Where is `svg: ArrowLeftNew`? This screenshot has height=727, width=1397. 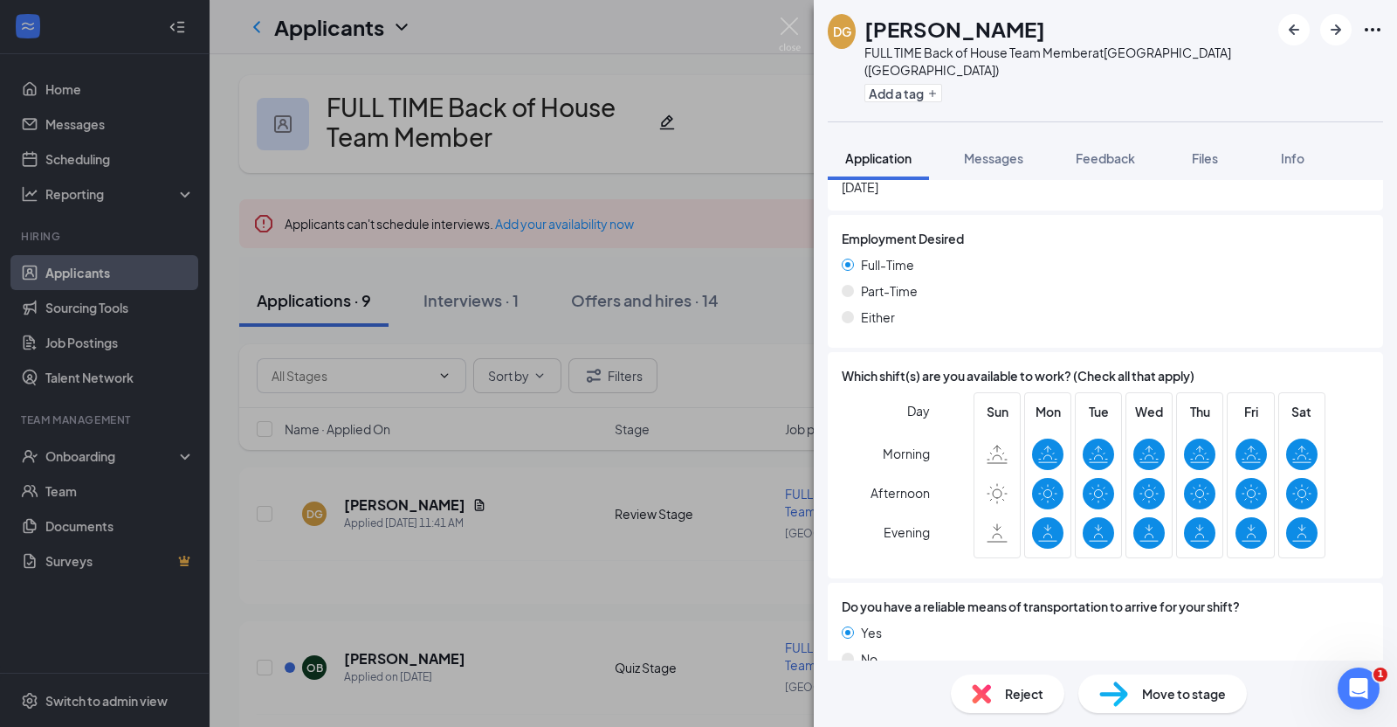 svg: ArrowLeftNew is located at coordinates (1294, 30).